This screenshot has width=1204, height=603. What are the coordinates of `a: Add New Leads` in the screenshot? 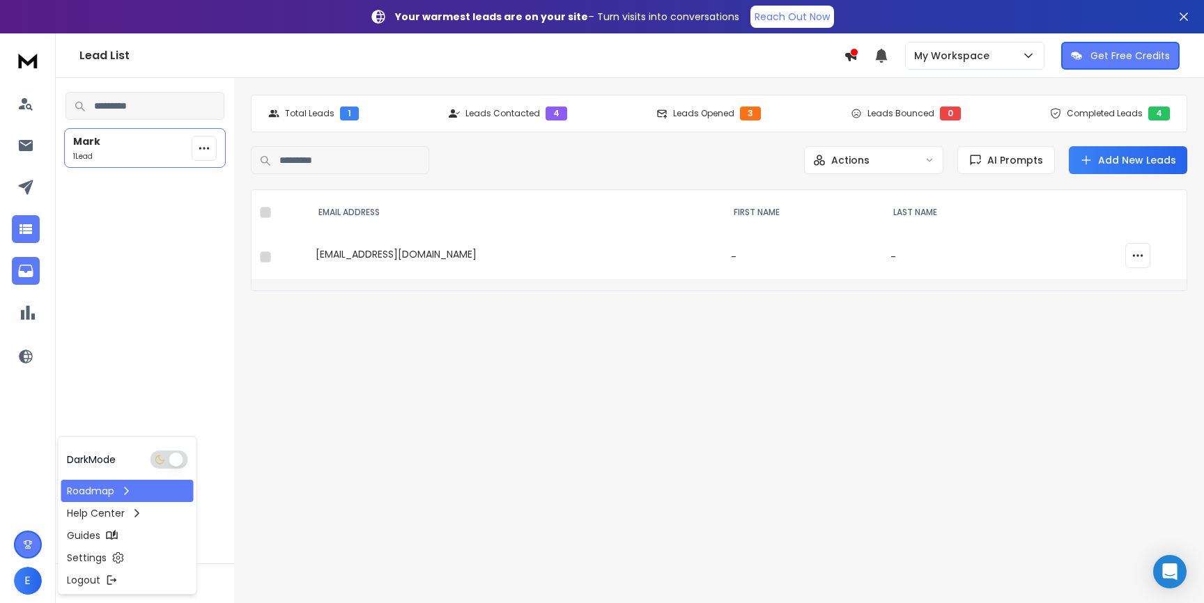 It's located at (1128, 160).